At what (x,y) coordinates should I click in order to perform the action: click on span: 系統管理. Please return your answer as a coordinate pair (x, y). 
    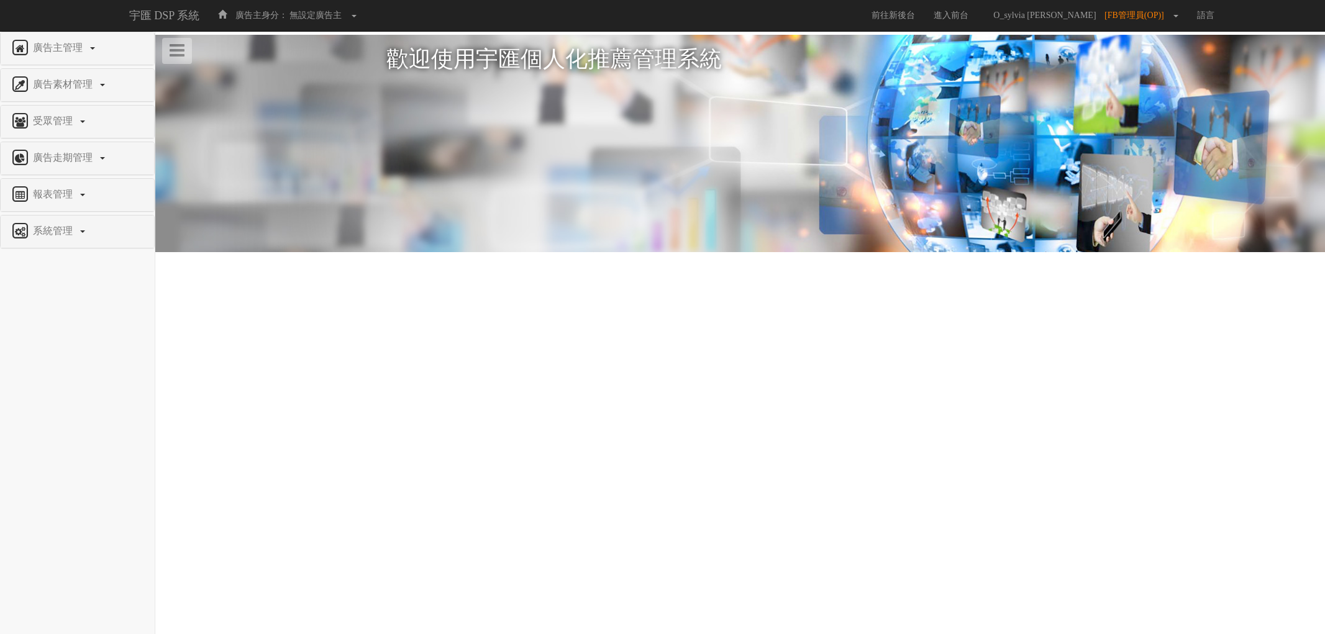
    Looking at the image, I should click on (54, 231).